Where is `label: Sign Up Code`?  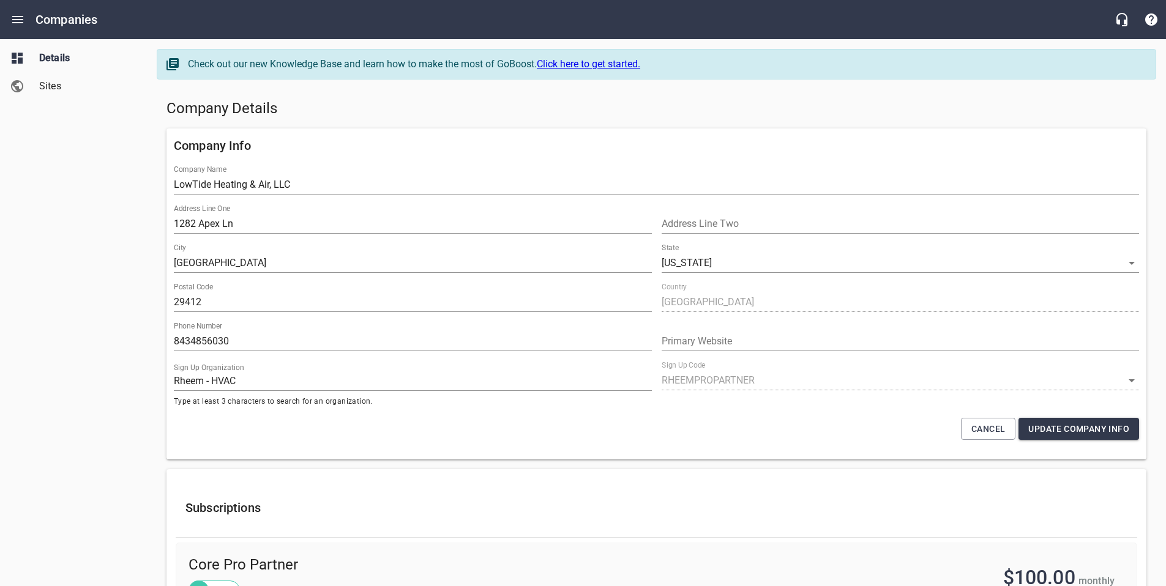 label: Sign Up Code is located at coordinates (683, 365).